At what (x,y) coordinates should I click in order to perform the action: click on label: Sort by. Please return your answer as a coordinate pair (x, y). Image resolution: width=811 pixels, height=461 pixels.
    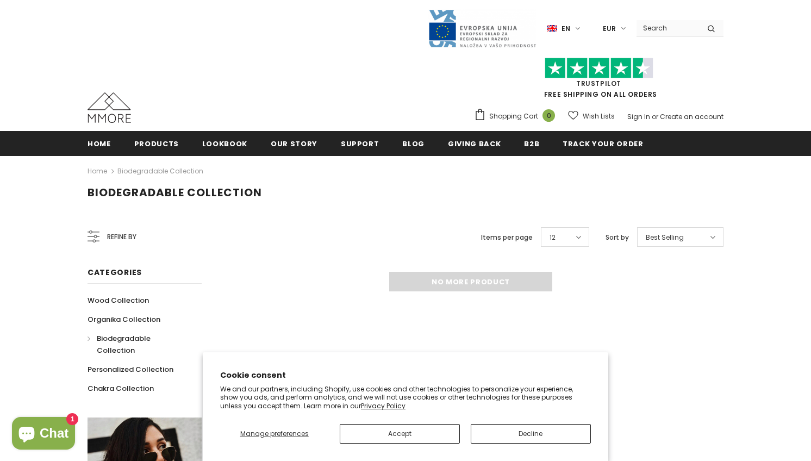
    Looking at the image, I should click on (617, 237).